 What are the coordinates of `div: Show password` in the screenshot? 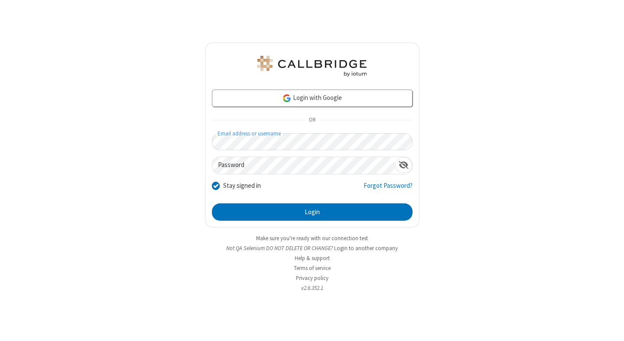 It's located at (403, 165).